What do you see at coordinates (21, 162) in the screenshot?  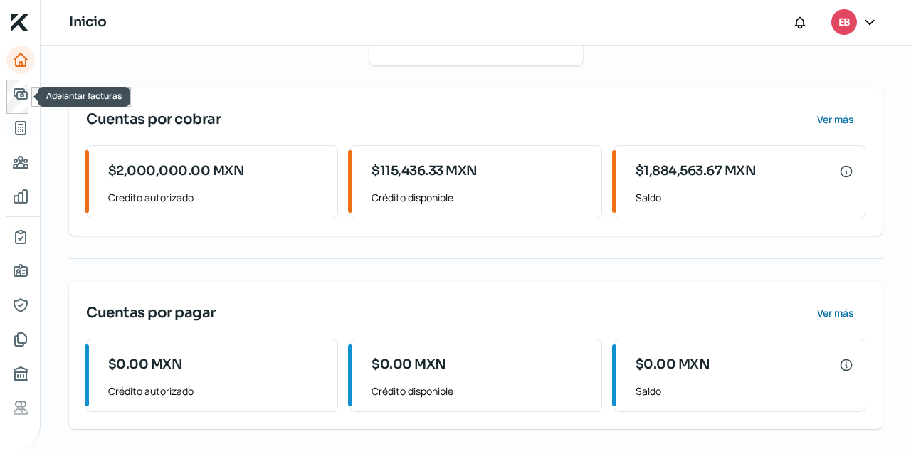 I see `a: Pago a proveedores` at bounding box center [21, 162].